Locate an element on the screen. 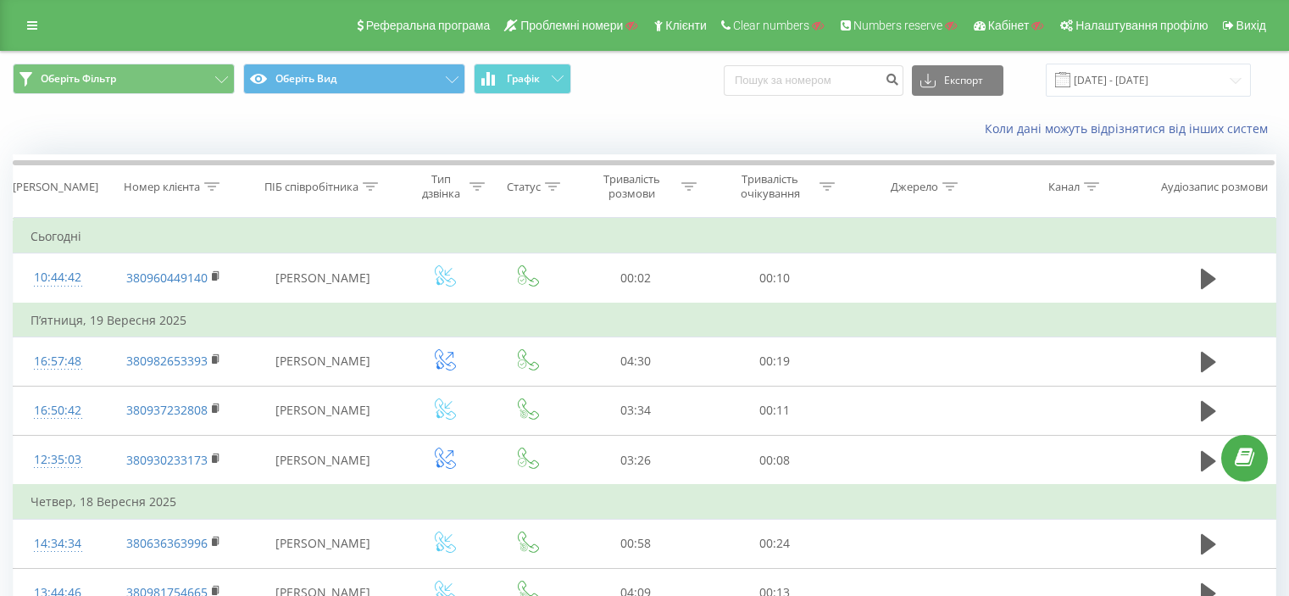 Image resolution: width=1289 pixels, height=596 pixels. td: 00:02 is located at coordinates (635, 278).